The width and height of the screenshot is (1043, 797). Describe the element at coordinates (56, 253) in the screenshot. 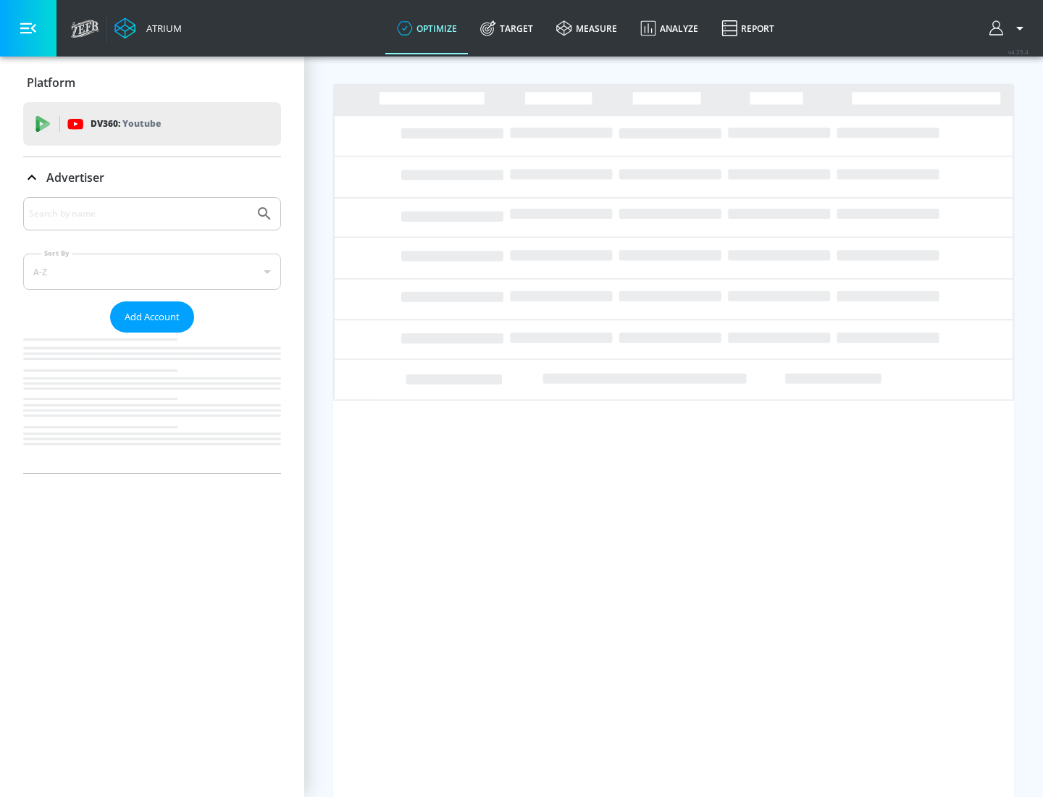

I see `label: Sort By` at that location.